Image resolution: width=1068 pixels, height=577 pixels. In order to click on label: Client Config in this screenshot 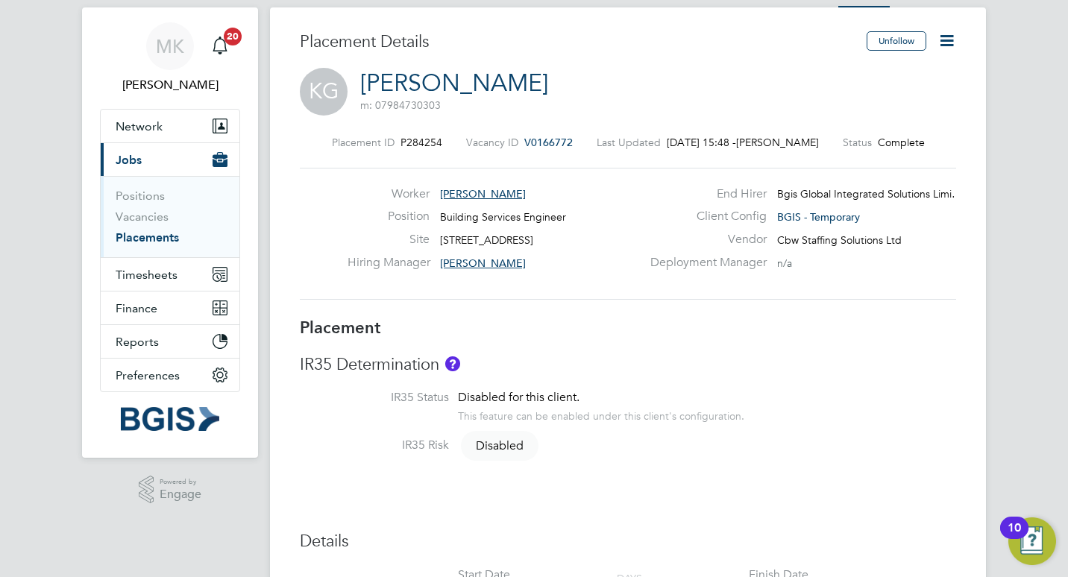, I will do `click(704, 216)`.